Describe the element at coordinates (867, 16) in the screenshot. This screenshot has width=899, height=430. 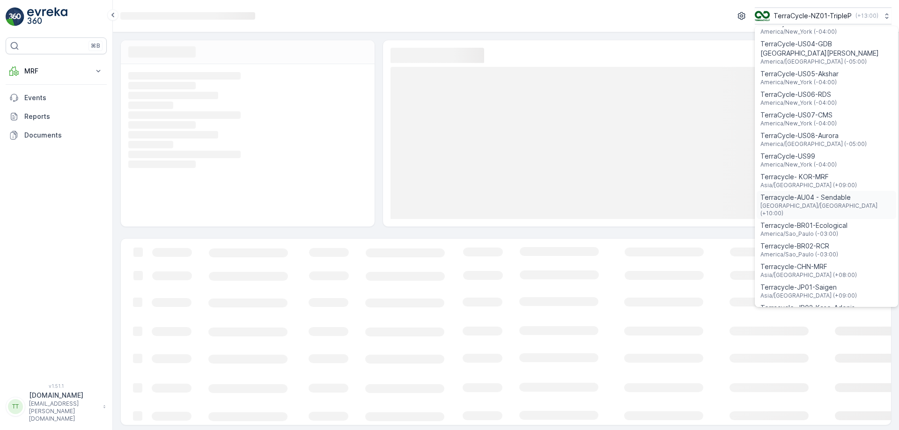
I see `p: ( +13:00 )` at that location.